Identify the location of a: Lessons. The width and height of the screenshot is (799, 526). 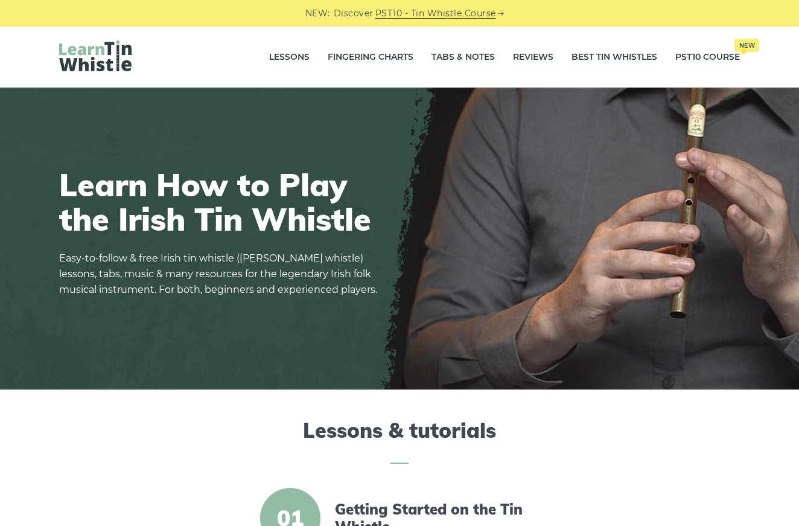
(289, 57).